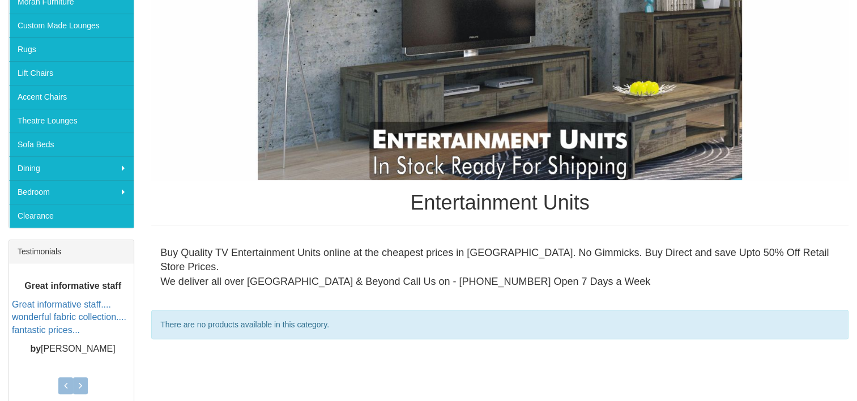 The width and height of the screenshot is (857, 401). What do you see at coordinates (71, 252) in the screenshot?
I see `div: Testimonials` at bounding box center [71, 252].